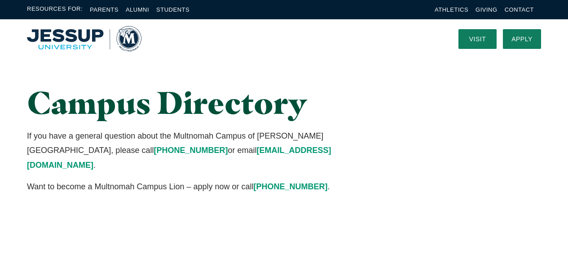 Image resolution: width=568 pixels, height=266 pixels. Describe the element at coordinates (55, 9) in the screenshot. I see `span: Resources For:` at that location.